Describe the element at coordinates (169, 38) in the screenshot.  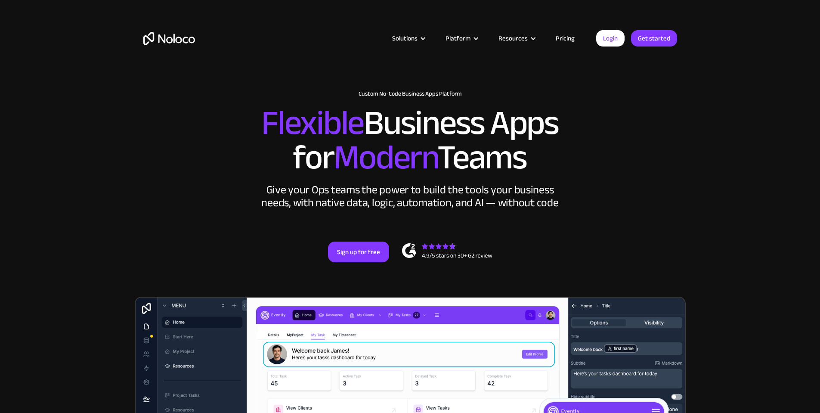
I see `a: home` at that location.